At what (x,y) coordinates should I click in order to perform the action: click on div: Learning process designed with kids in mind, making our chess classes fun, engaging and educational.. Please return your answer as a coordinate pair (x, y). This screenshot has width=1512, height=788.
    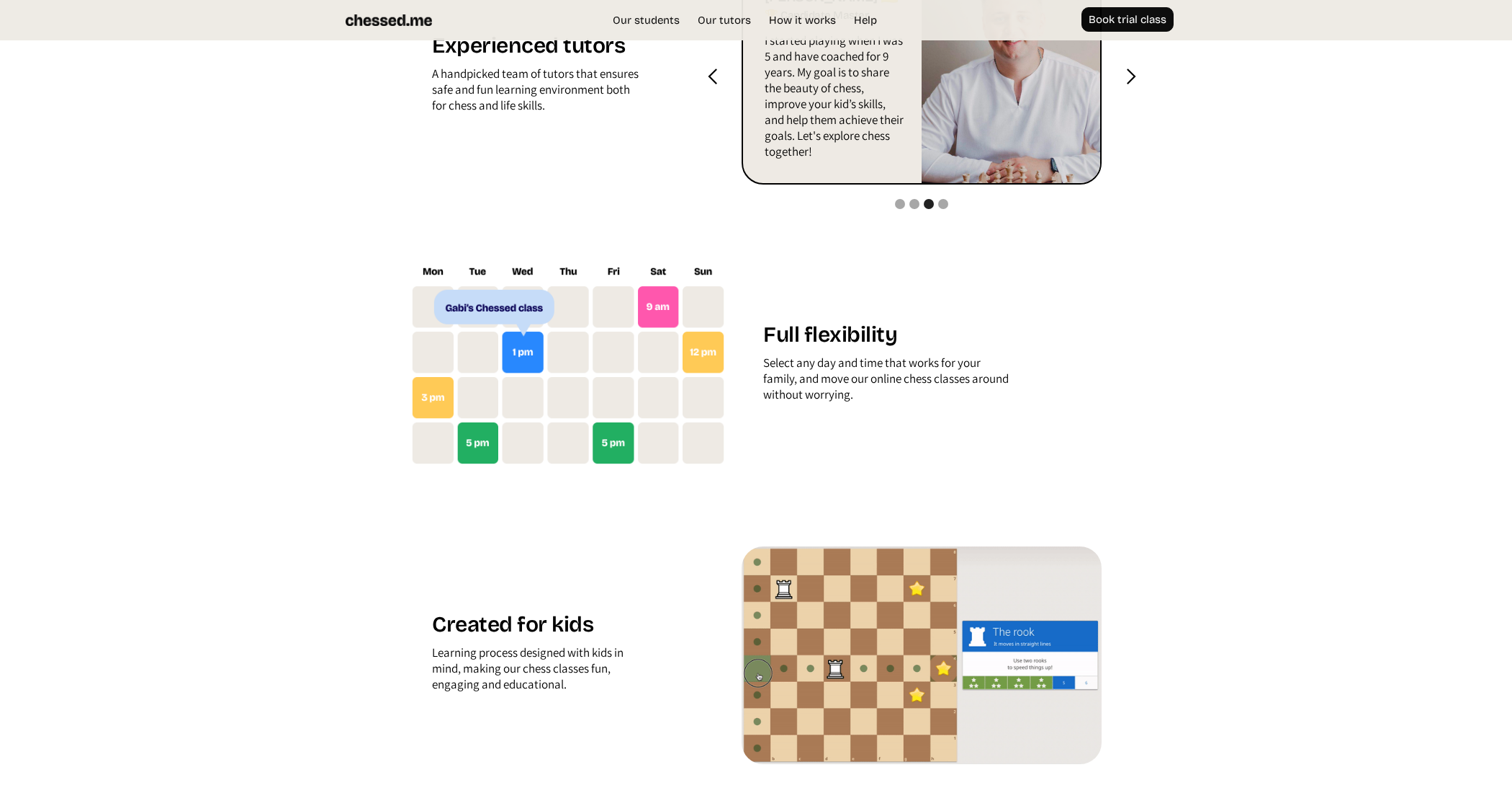
    Looking at the image, I should click on (536, 671).